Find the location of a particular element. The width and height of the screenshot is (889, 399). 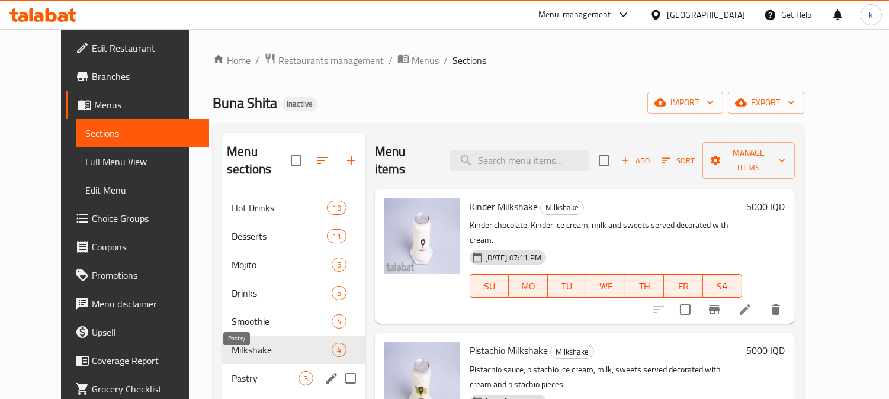

button: Sort is located at coordinates (678, 161).